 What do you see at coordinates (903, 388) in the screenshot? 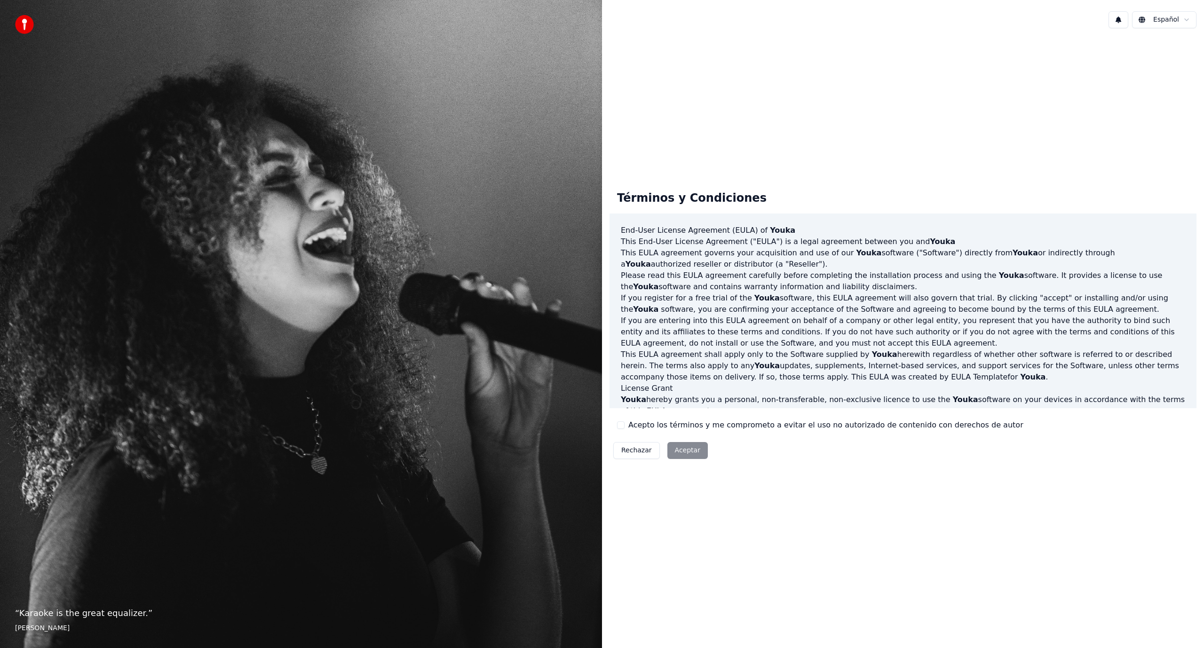
I see `h3: License Grant` at bounding box center [903, 388].